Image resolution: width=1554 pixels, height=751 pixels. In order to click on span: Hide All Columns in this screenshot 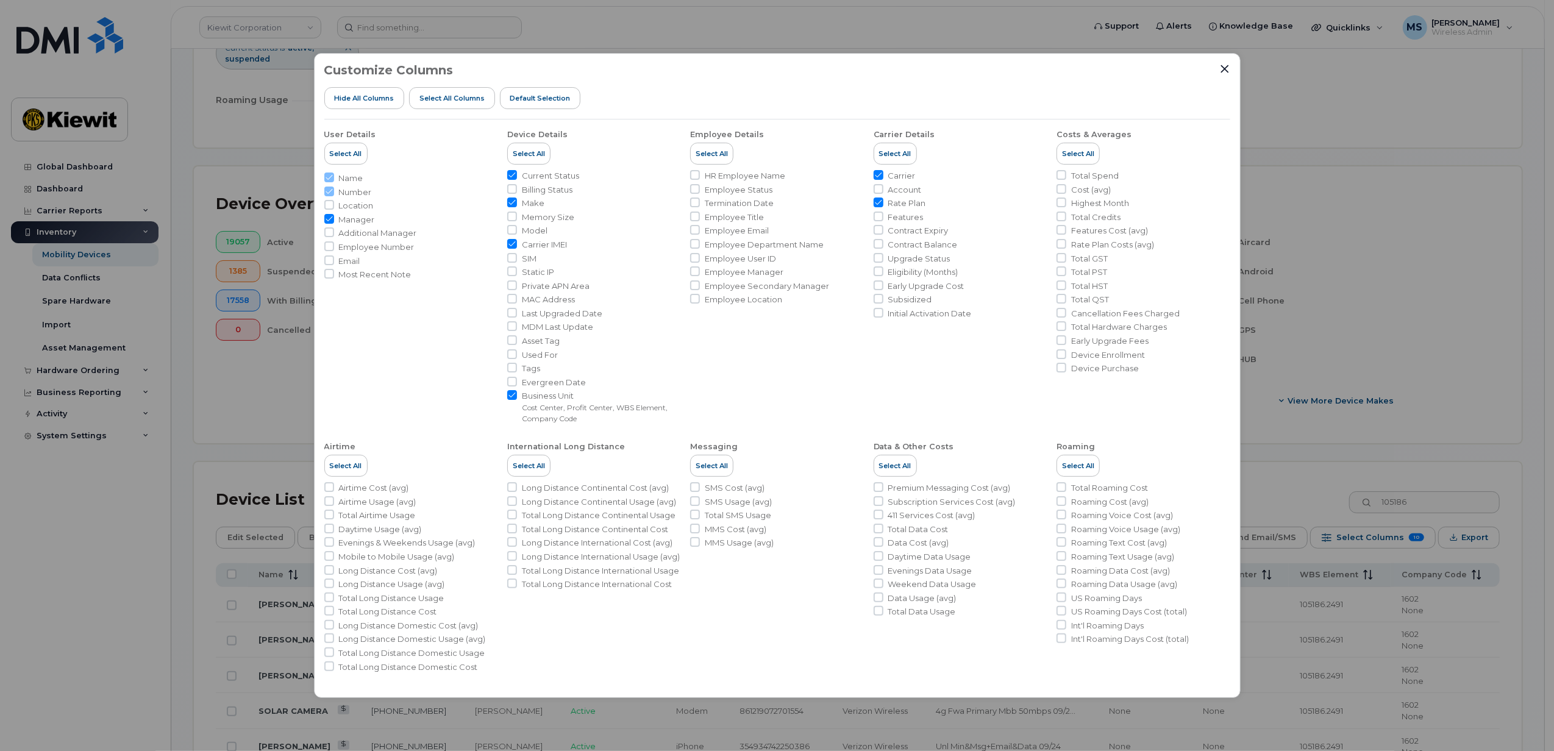, I will do `click(364, 98)`.